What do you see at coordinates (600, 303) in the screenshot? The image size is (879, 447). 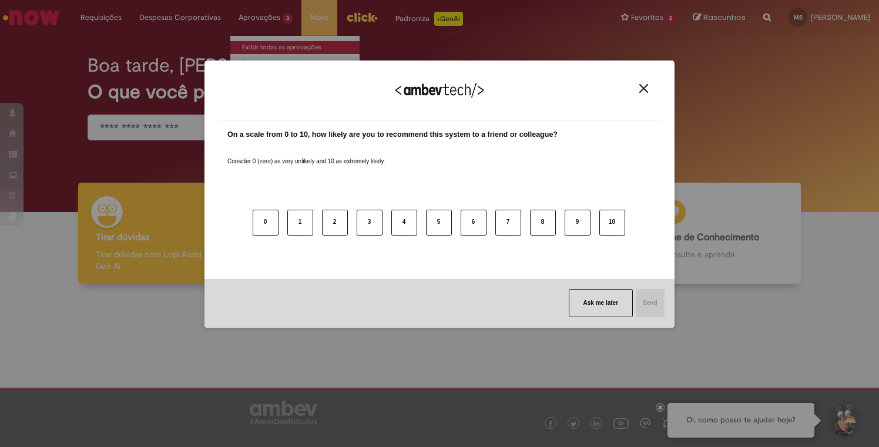 I see `button: Ask me later` at bounding box center [600, 303].